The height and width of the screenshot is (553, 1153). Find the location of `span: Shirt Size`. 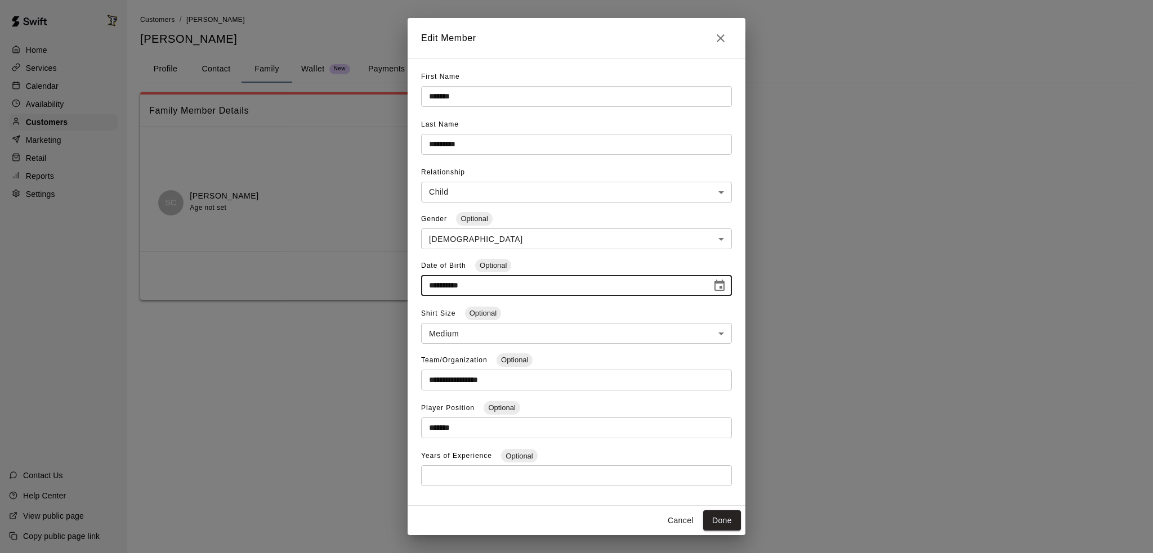

span: Shirt Size is located at coordinates (440, 314).